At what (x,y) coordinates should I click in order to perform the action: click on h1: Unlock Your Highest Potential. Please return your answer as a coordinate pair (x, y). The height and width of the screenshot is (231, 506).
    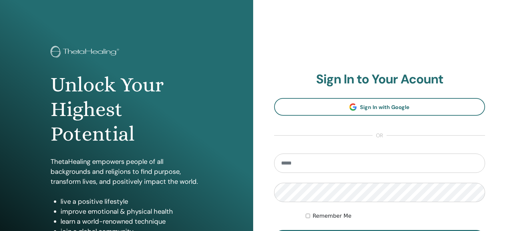
    Looking at the image, I should click on (126, 109).